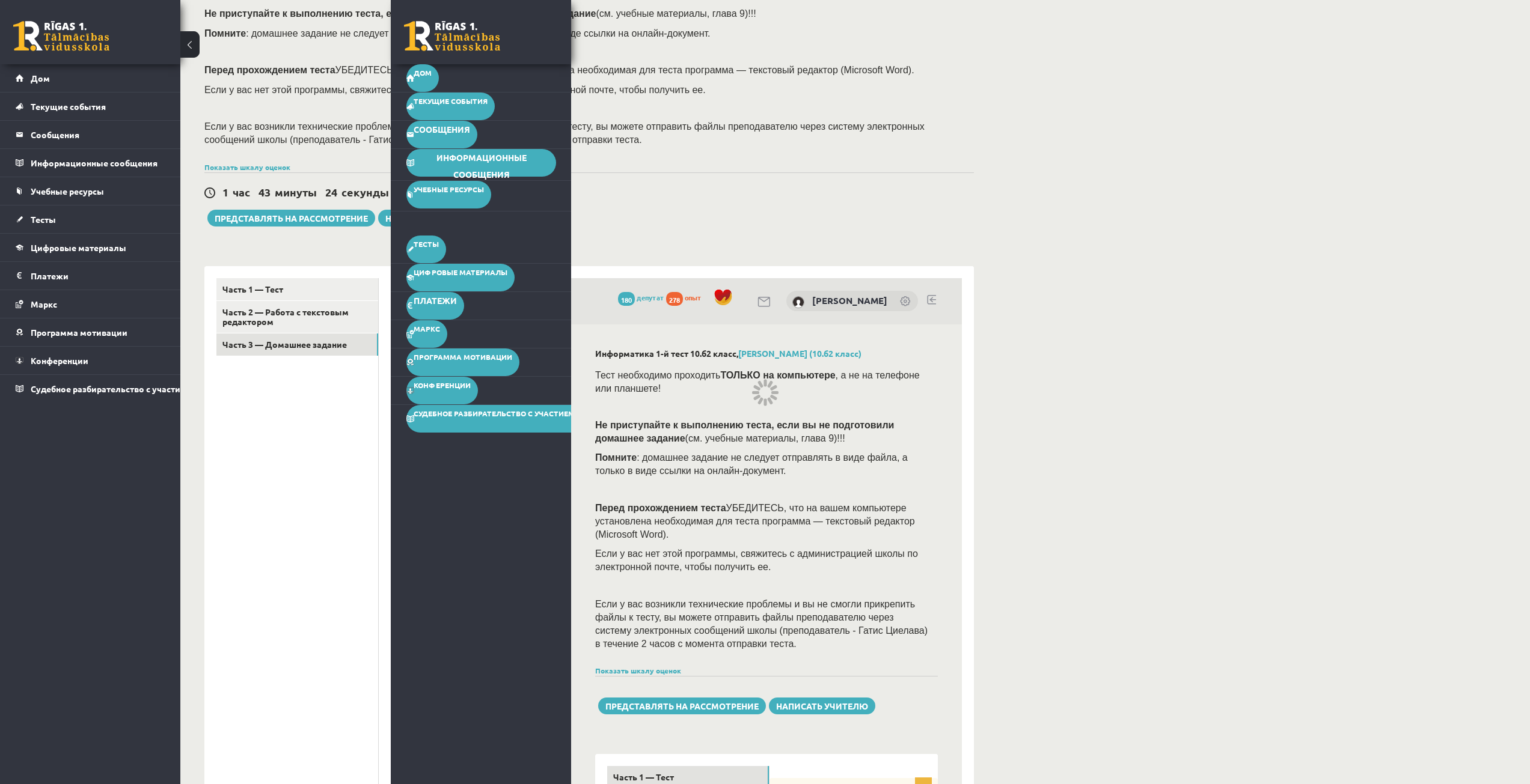 The width and height of the screenshot is (1530, 784). What do you see at coordinates (61, 36) in the screenshot?
I see `a: Рижская 1-я средняя школа заочного обучения` at bounding box center [61, 36].